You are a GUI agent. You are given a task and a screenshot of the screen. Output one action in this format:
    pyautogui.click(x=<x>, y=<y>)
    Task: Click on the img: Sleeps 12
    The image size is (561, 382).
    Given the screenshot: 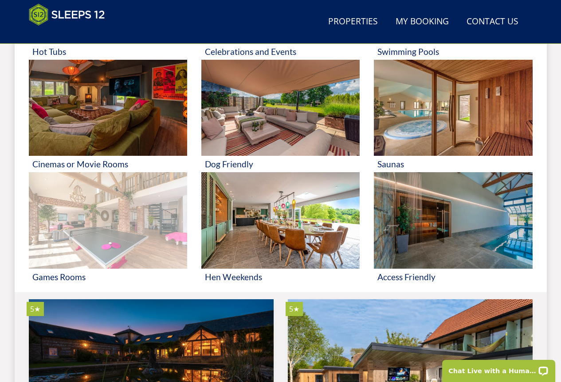 What is the action you would take?
    pyautogui.click(x=67, y=15)
    